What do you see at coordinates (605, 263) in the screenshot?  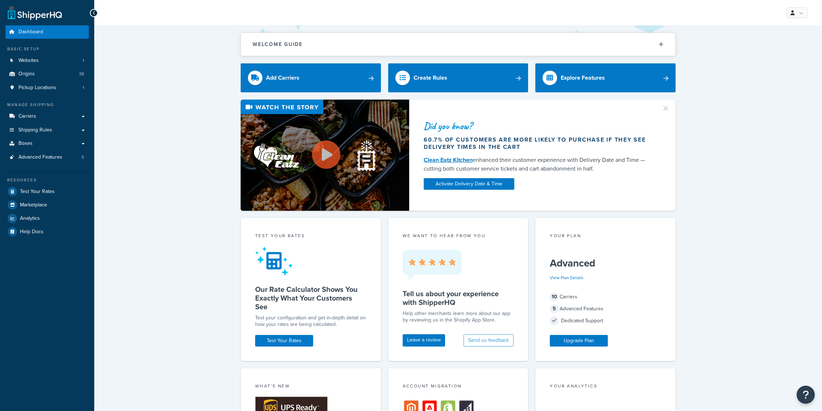 I see `h5: Advanced` at bounding box center [605, 263].